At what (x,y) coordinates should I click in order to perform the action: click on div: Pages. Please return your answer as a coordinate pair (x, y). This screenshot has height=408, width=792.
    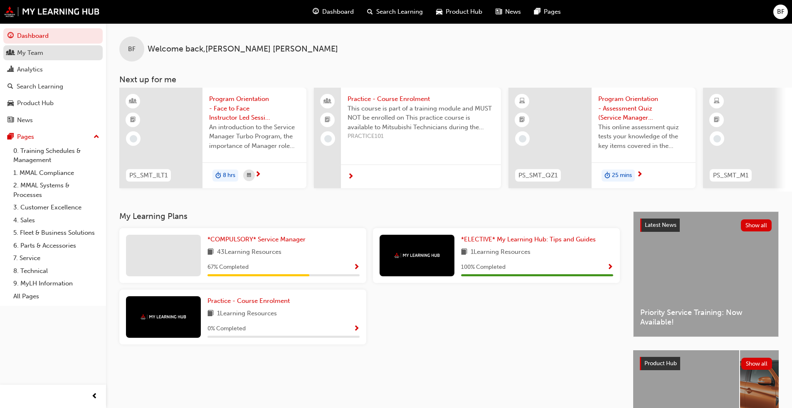
    Looking at the image, I should click on (25, 137).